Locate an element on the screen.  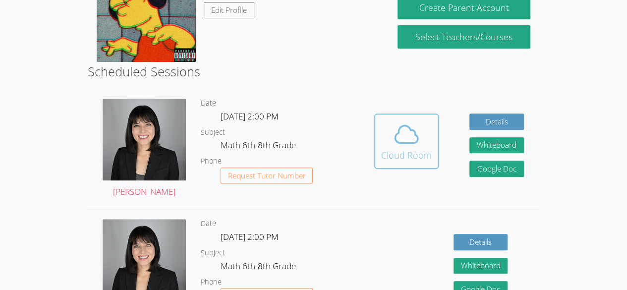
a: Google Doc is located at coordinates (496, 168).